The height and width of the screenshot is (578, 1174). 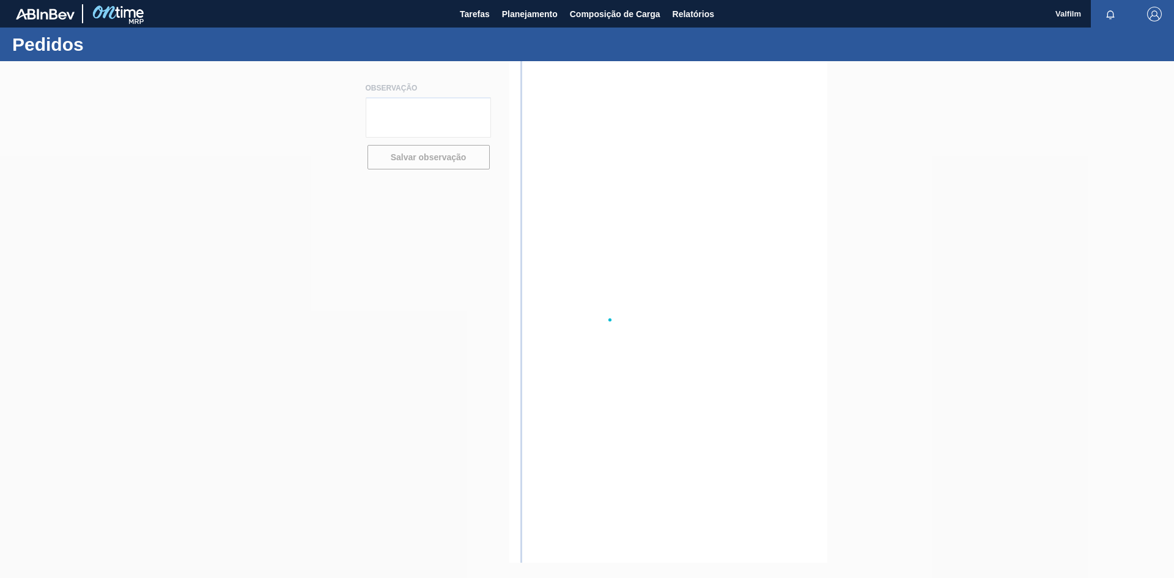 I want to click on img: TNhmsLtSVTkK8tSr43FrP2fwEKptu5GPRR3wAAAABJRU5ErkJggg==, so click(x=45, y=14).